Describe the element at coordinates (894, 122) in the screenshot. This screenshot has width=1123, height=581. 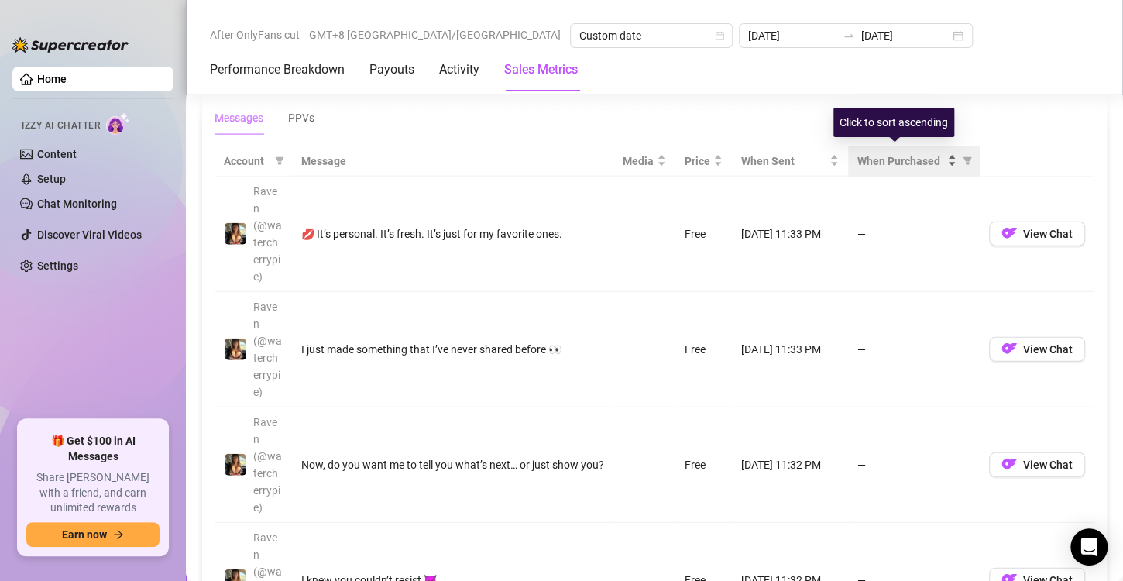
I see `div: Click to sort ascending` at that location.